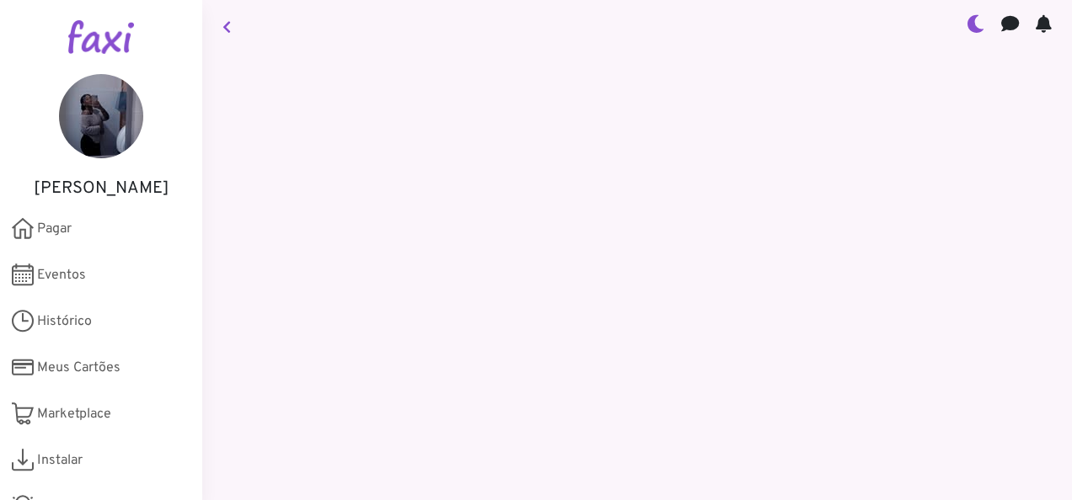 This screenshot has height=500, width=1072. Describe the element at coordinates (78, 368) in the screenshot. I see `span: Meus Cartões` at that location.